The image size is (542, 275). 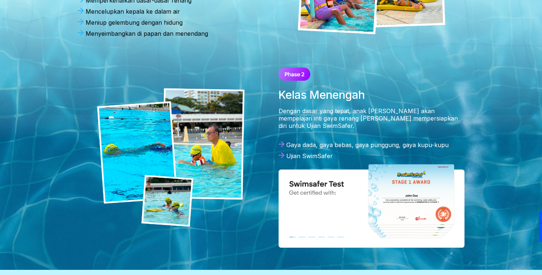 What do you see at coordinates (371, 206) in the screenshot?
I see `img: SwimSafer Stage 1 Award certificate` at bounding box center [371, 206].